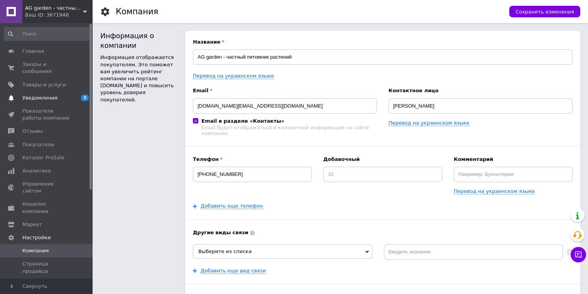 The width and height of the screenshot is (588, 294). Describe the element at coordinates (36, 238) in the screenshot. I see `span: Настройки` at that location.